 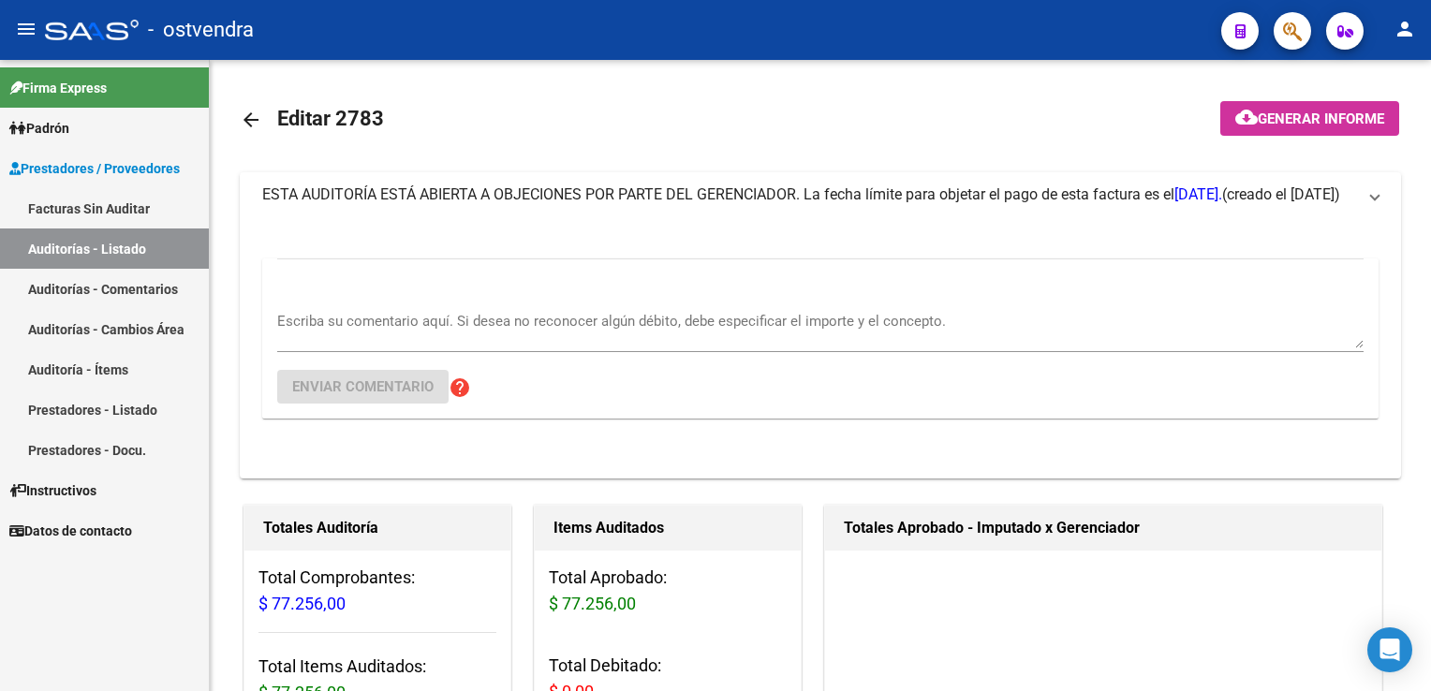 I want to click on h1: Totales Auditoría, so click(x=377, y=528).